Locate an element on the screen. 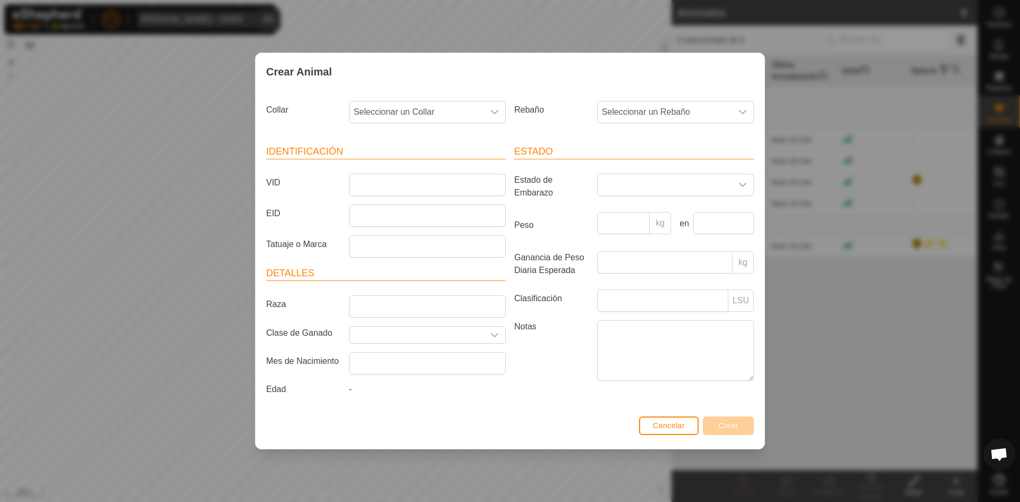 This screenshot has height=502, width=1020. label: Collar is located at coordinates (303, 110).